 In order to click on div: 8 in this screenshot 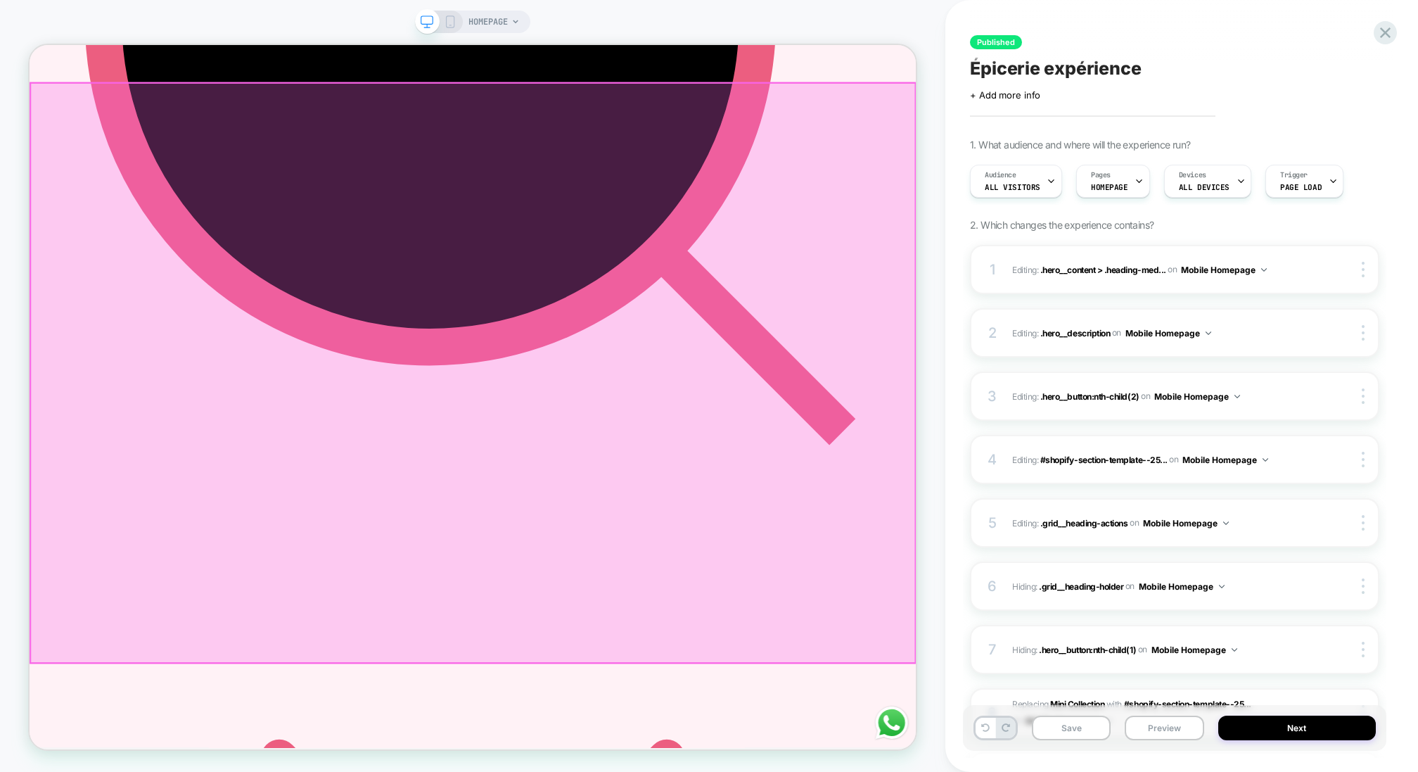, I will do `click(992, 713)`.